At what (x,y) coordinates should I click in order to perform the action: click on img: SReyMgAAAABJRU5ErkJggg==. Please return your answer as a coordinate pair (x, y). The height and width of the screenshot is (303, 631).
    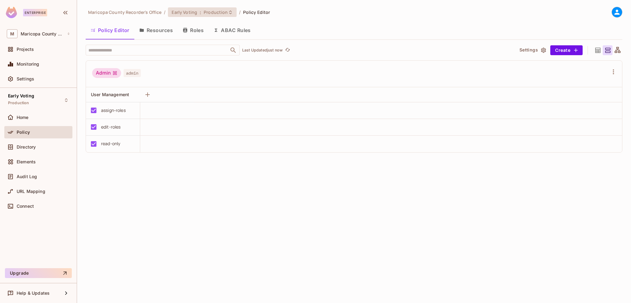
    Looking at the image, I should click on (11, 12).